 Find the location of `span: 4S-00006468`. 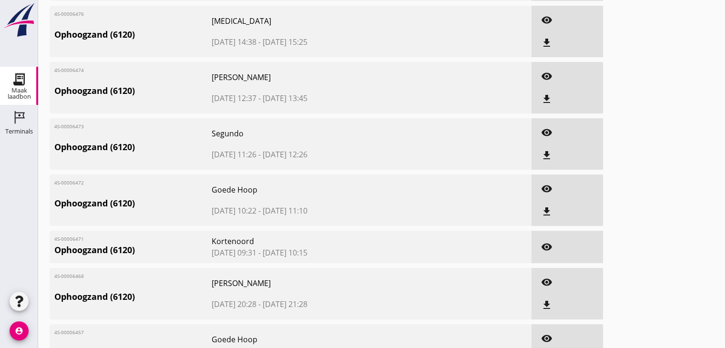

span: 4S-00006468 is located at coordinates (71, 276).